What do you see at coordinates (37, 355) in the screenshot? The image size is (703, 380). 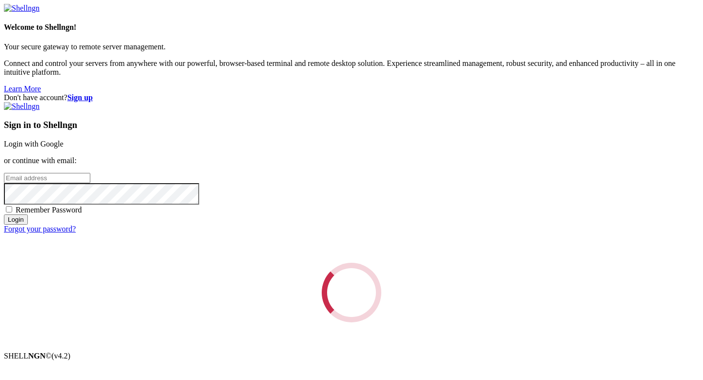 I see `span: SHELL ©` at bounding box center [37, 355].